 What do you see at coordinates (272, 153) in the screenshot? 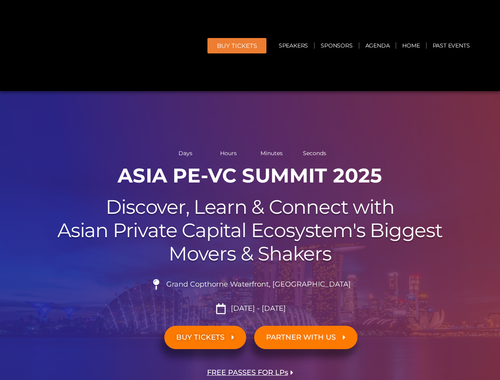
I see `span: Minutes` at bounding box center [272, 153].